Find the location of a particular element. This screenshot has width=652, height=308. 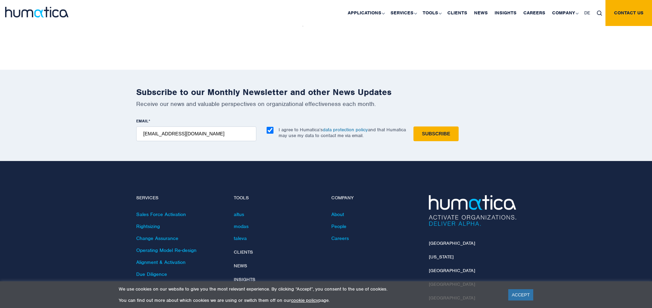

a: altus is located at coordinates (239, 215).